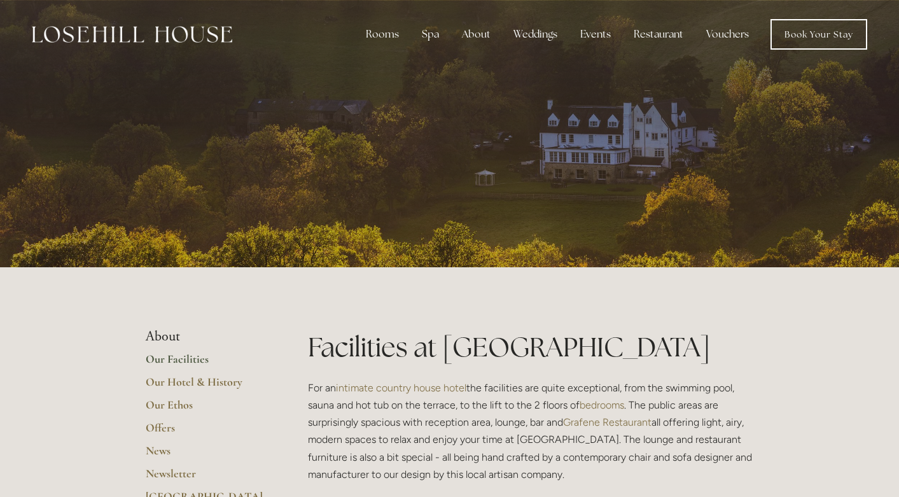 Image resolution: width=899 pixels, height=497 pixels. Describe the element at coordinates (401, 387) in the screenshot. I see `a: intimate country house hotel` at that location.